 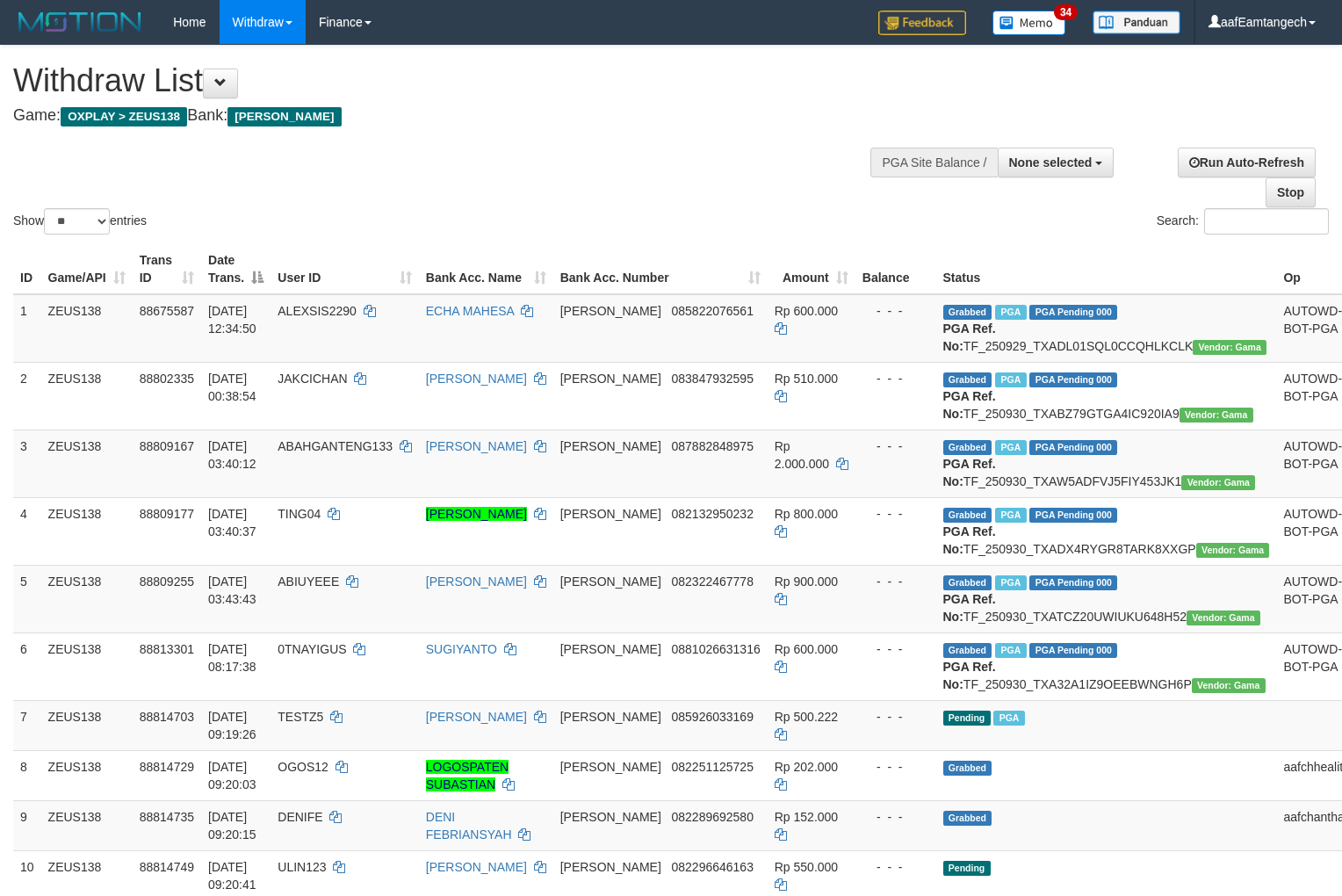 What do you see at coordinates (27, 824) in the screenshot?
I see `td: 9` at bounding box center [27, 824].